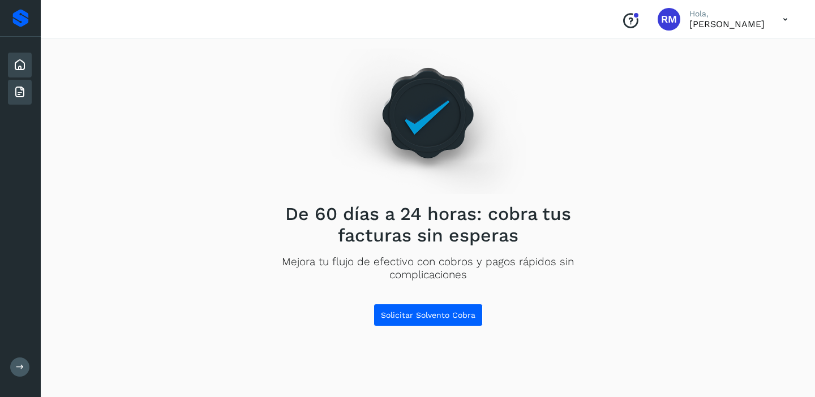 This screenshot has width=815, height=397. What do you see at coordinates (428, 225) in the screenshot?
I see `h2: De 60 días a 24 horas: cobra tus facturas sin esperas` at bounding box center [428, 225].